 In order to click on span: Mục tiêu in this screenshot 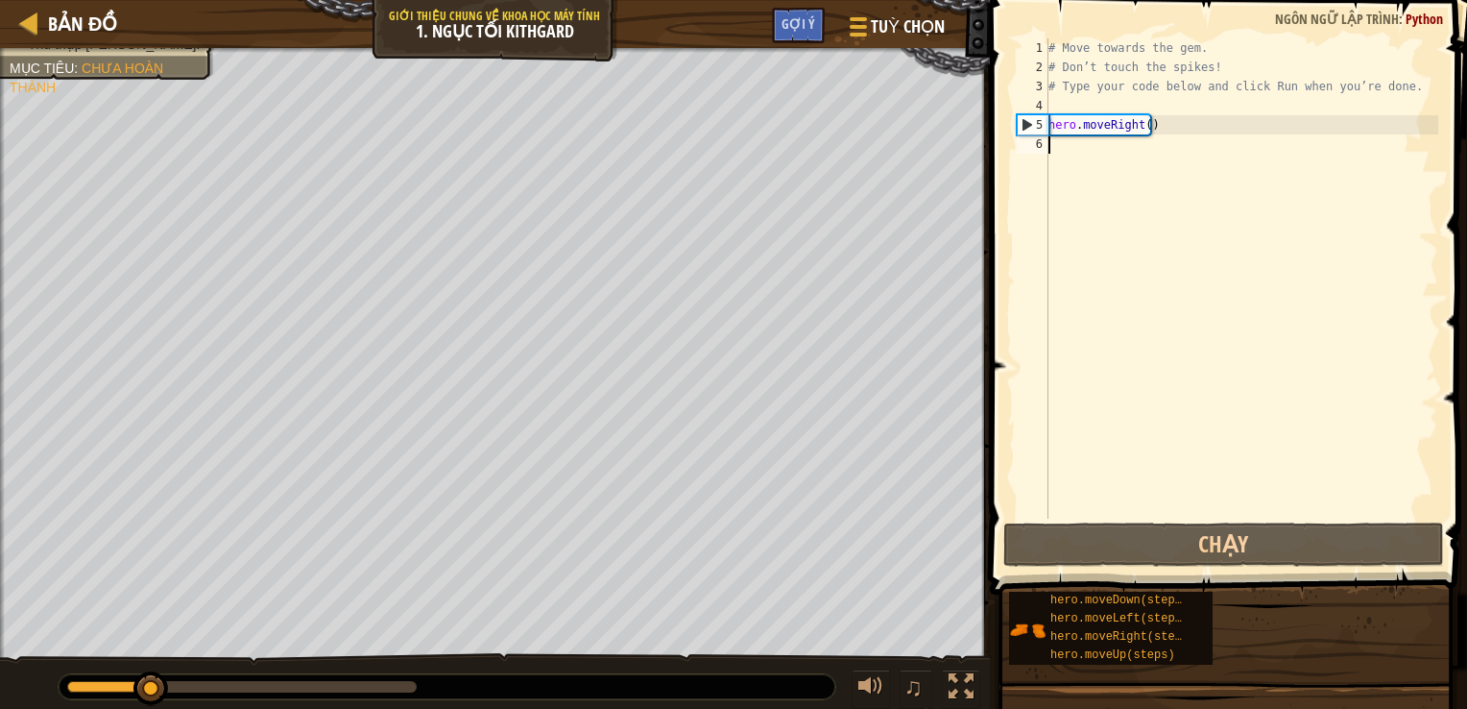, I will do `click(41, 68)`.